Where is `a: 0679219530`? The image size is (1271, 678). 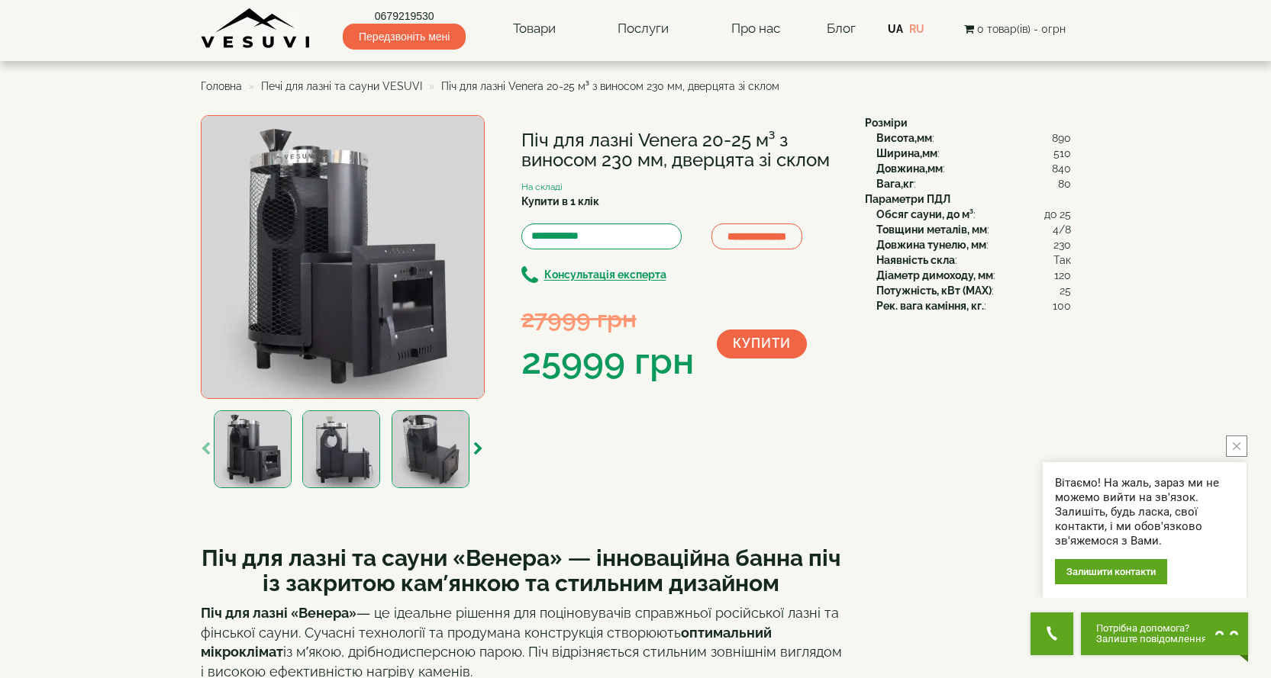
a: 0679219530 is located at coordinates (404, 16).